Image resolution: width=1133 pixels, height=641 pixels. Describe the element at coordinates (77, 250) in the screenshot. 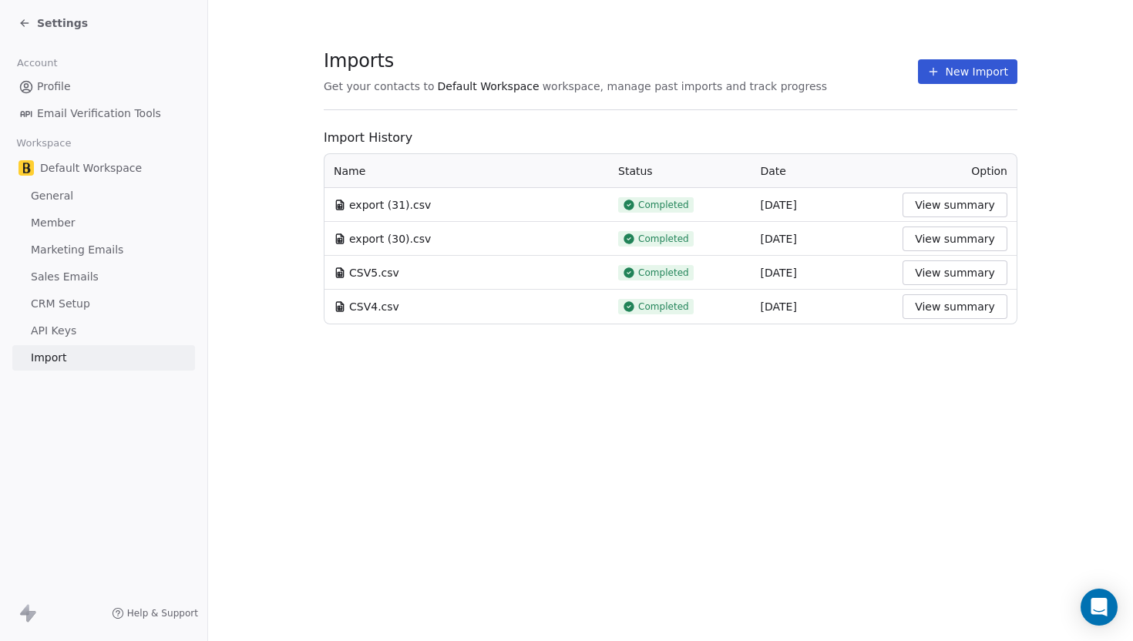

I see `span: Marketing Emails` at that location.